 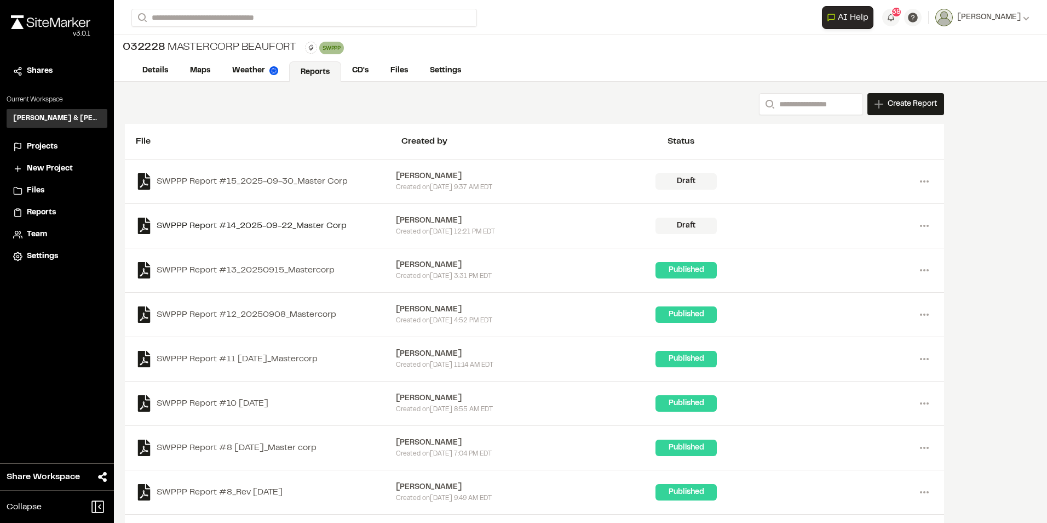 I want to click on span: AI Help, so click(x=854, y=18).